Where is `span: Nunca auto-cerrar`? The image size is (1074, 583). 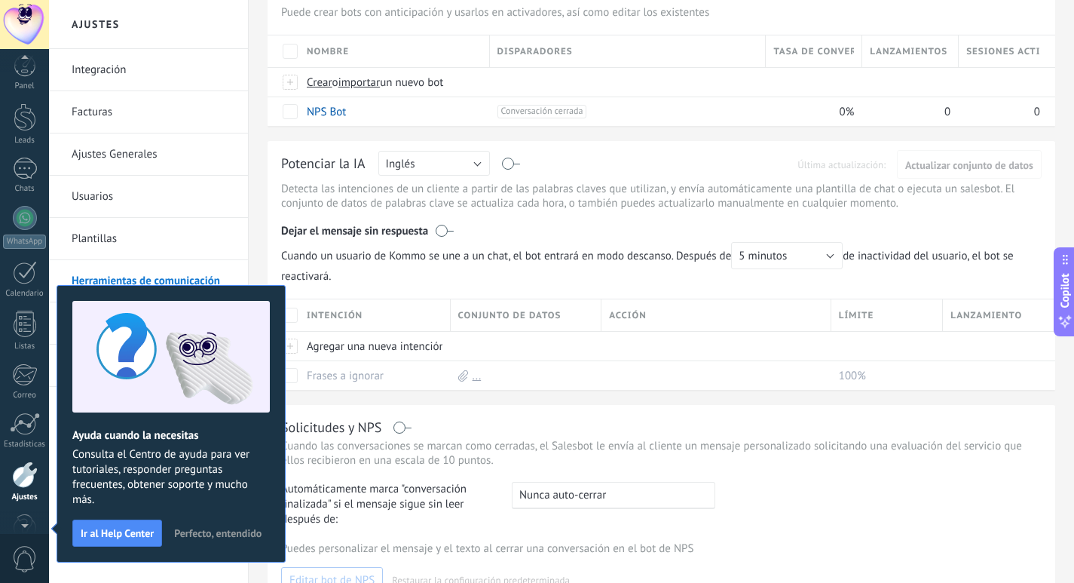
span: Nunca auto-cerrar is located at coordinates (562, 495).